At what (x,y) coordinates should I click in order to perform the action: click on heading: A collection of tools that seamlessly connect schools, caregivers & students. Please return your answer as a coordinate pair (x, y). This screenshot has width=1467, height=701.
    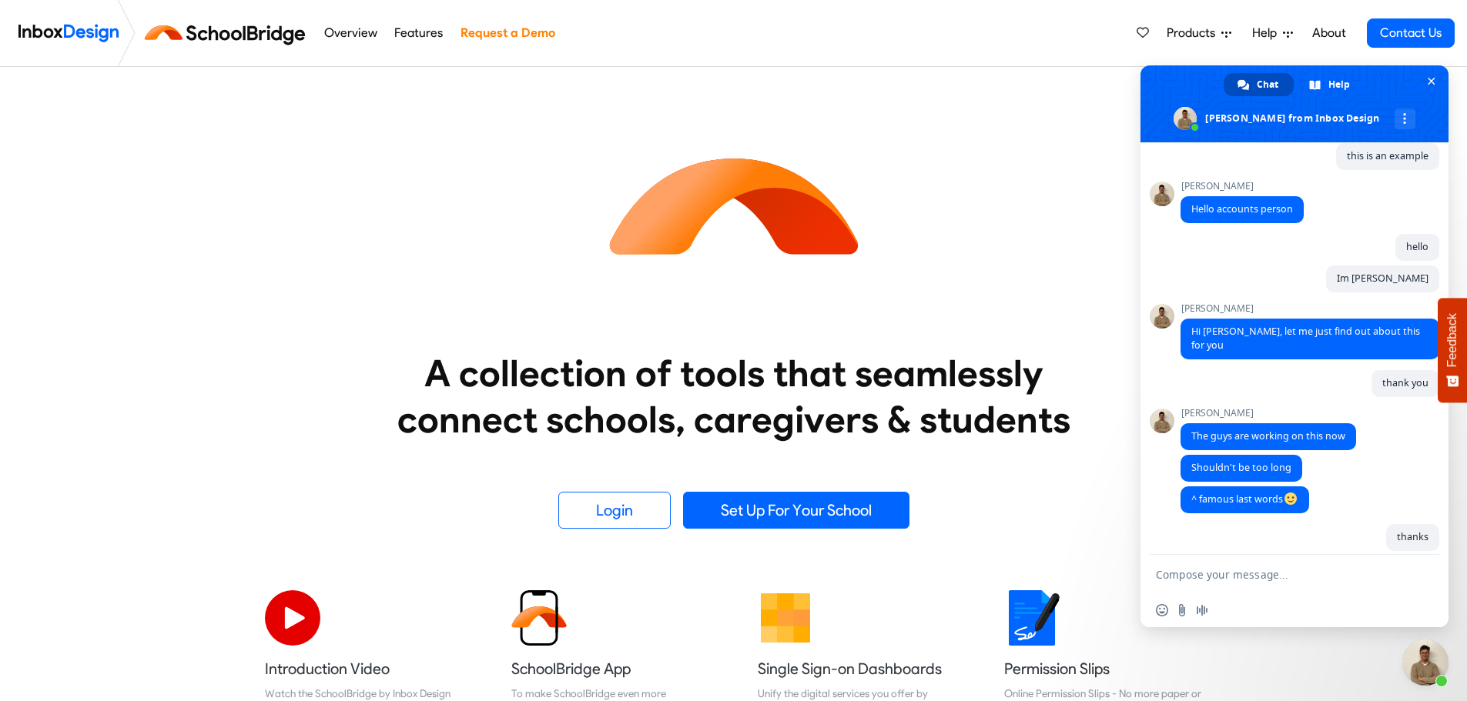
    Looking at the image, I should click on (734, 396).